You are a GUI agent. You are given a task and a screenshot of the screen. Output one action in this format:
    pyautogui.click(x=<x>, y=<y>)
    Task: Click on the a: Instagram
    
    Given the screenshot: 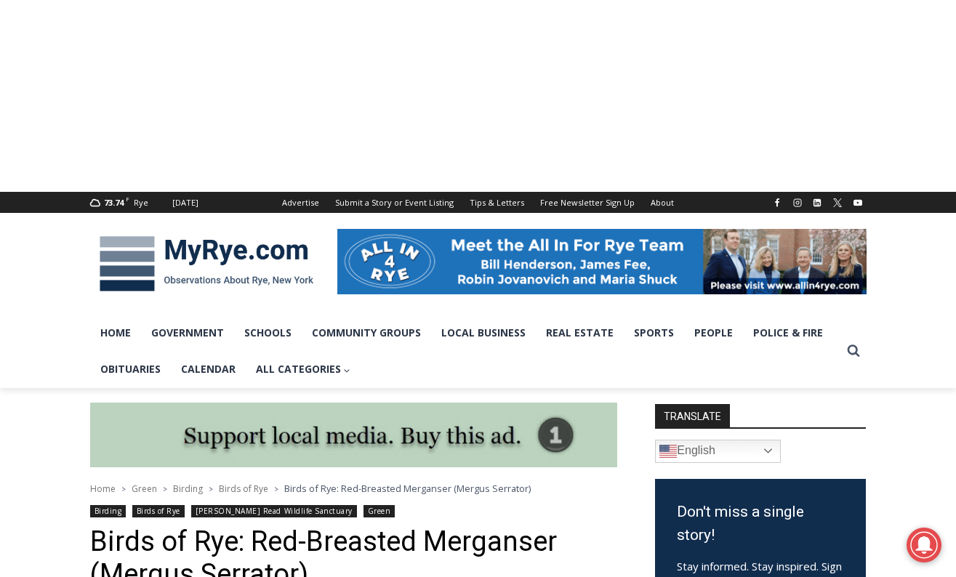 What is the action you would take?
    pyautogui.click(x=797, y=203)
    